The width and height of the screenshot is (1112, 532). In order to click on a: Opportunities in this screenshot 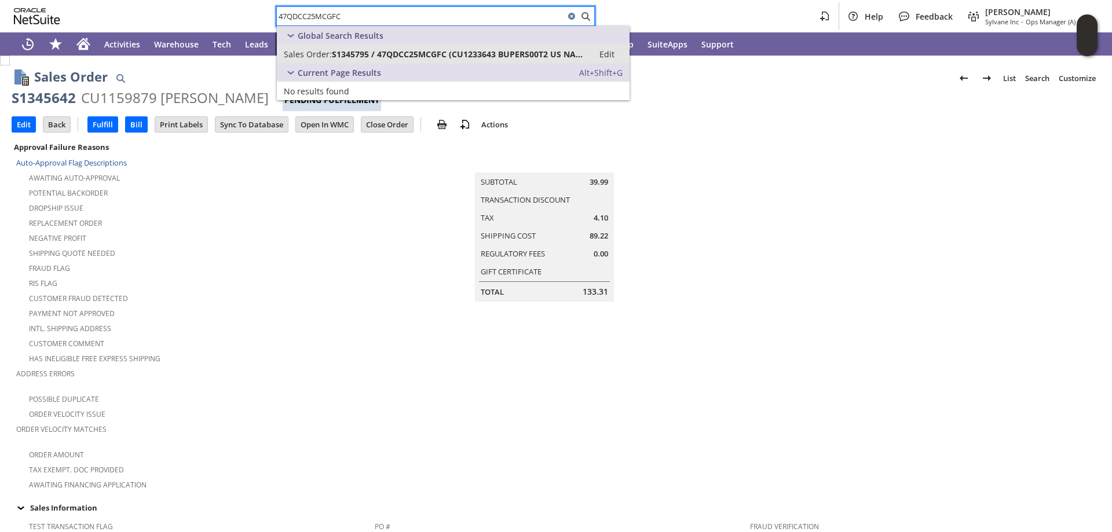, I will do `click(310, 44)`.